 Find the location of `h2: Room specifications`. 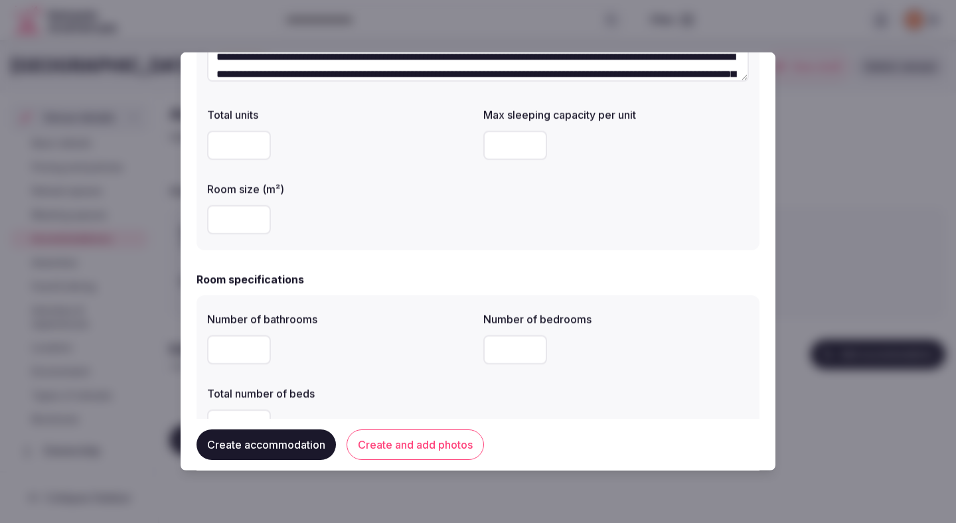

h2: Room specifications is located at coordinates (250, 280).